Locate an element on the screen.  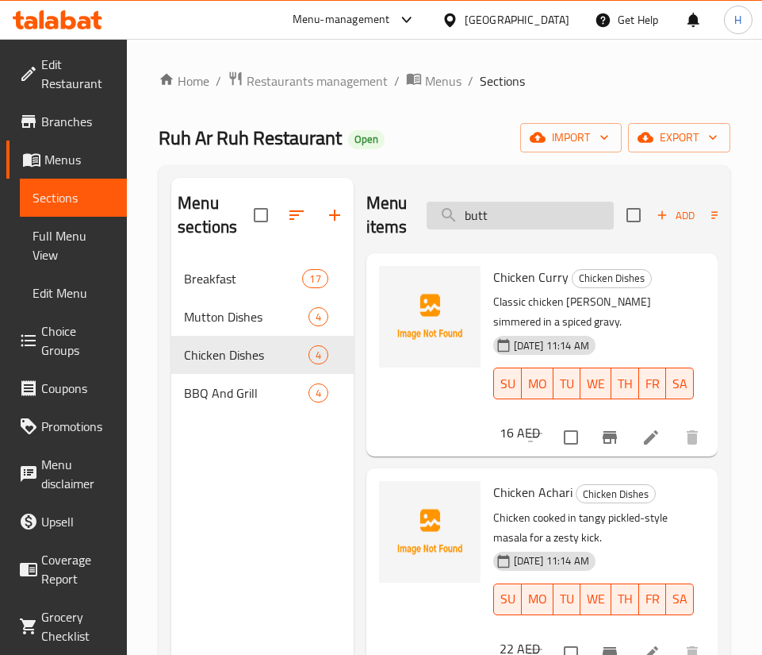
div: Chicken Dishes4 is located at coordinates (263, 355).